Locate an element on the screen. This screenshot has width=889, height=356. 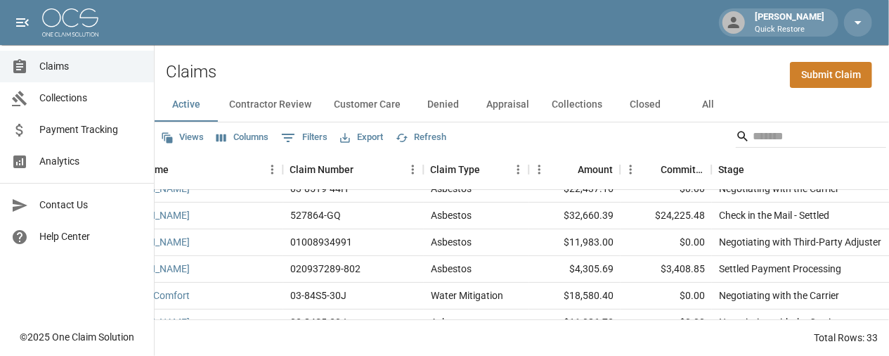
button: open drawer is located at coordinates (22, 22).